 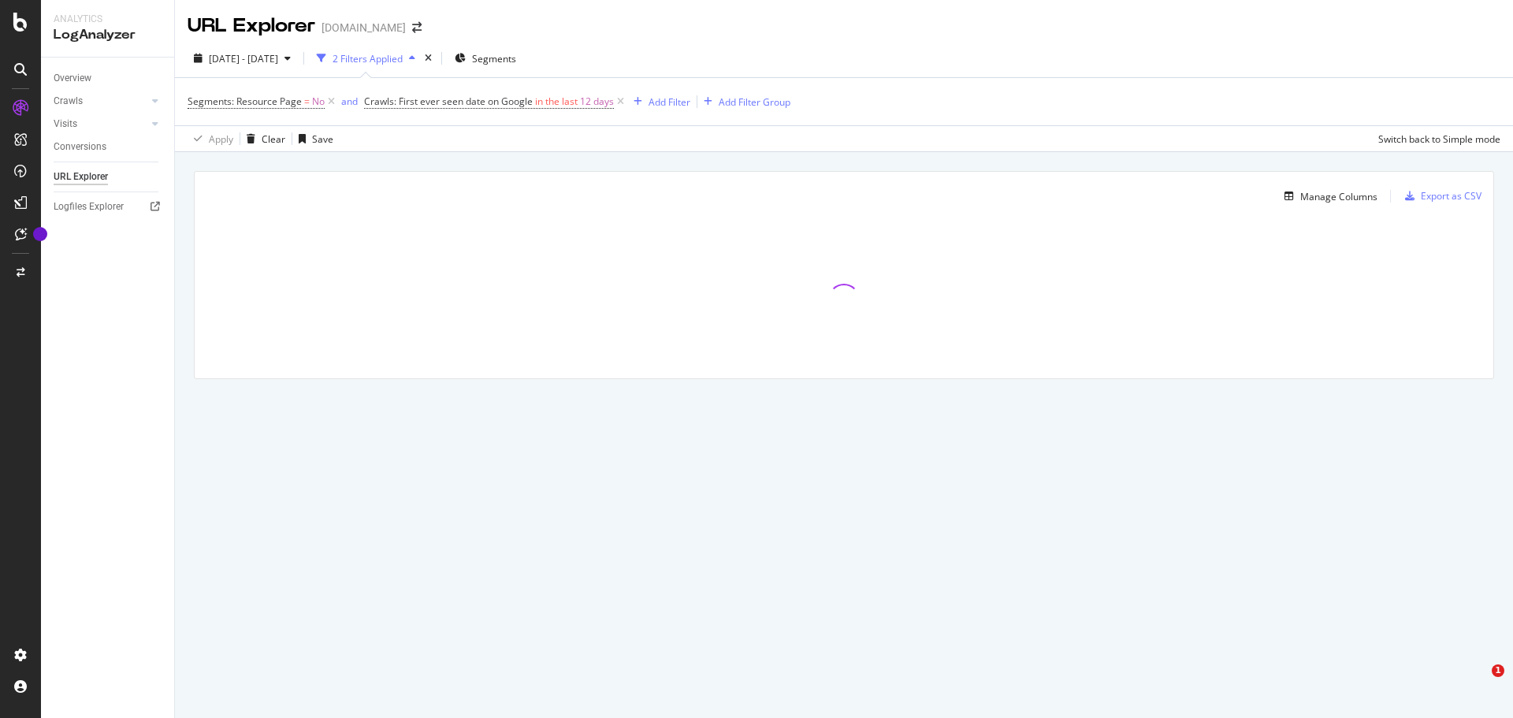 I want to click on div: Export as CSV, so click(x=1451, y=195).